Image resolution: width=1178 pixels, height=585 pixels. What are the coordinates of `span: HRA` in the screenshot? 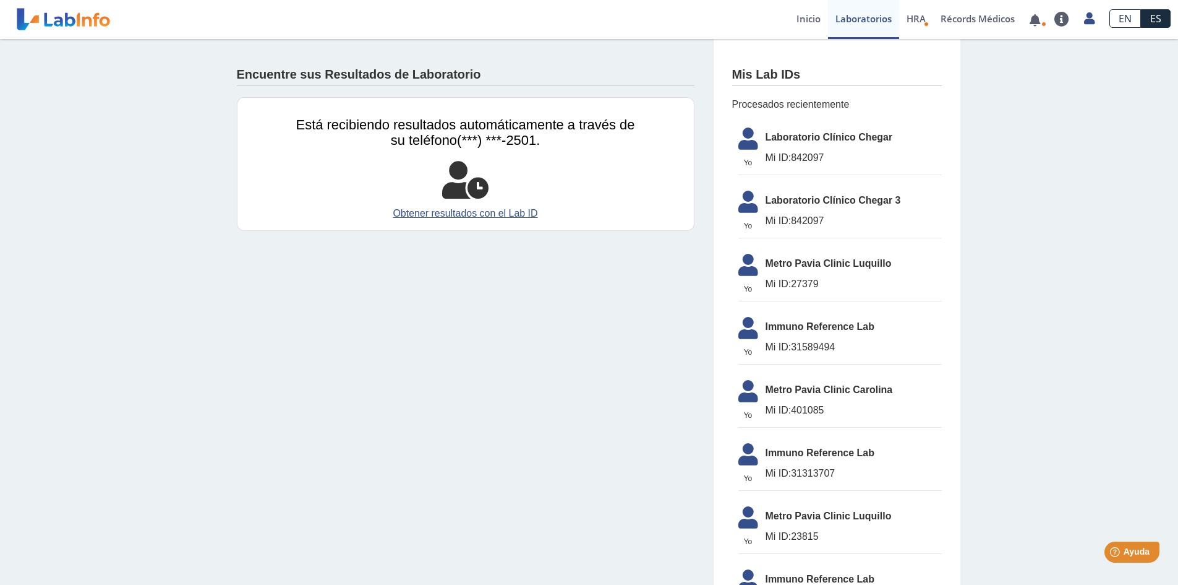 It's located at (916, 19).